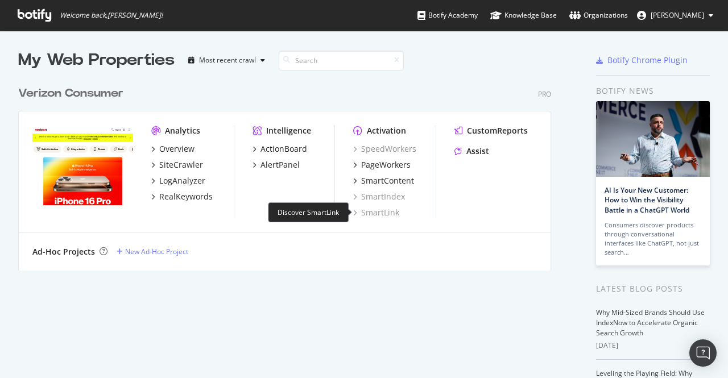  I want to click on a: New Ad-Hoc Project, so click(152, 251).